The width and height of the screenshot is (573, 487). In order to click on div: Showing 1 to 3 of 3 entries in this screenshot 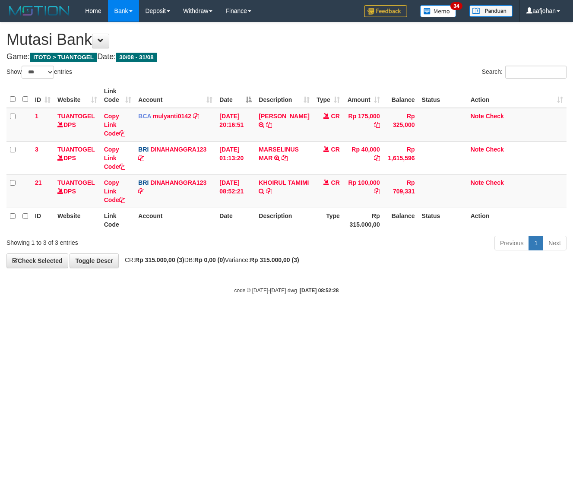, I will do `click(119, 241)`.